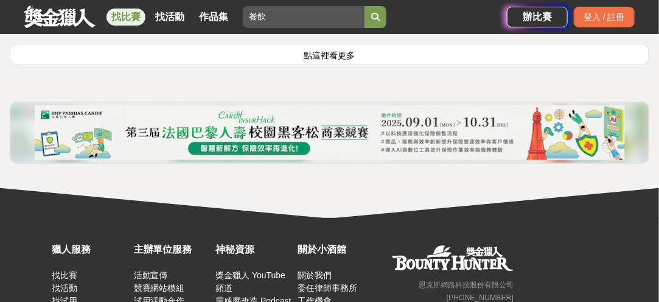 The image size is (659, 302). I want to click on div: 辦比賽, so click(538, 17).